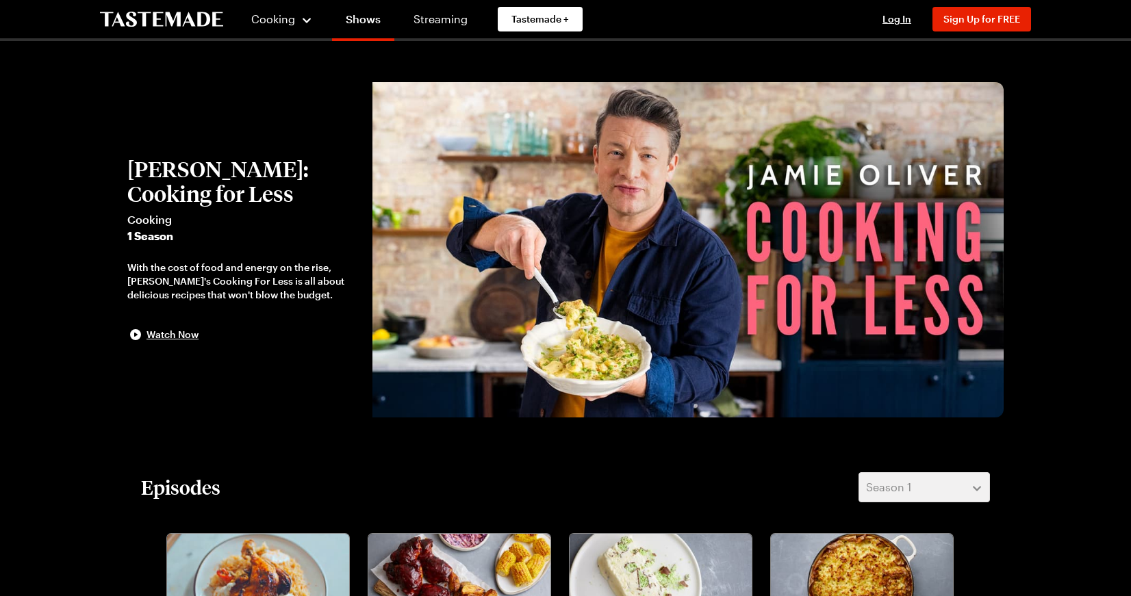 Image resolution: width=1131 pixels, height=596 pixels. Describe the element at coordinates (982, 19) in the screenshot. I see `button: Sign Up for FREE` at that location.